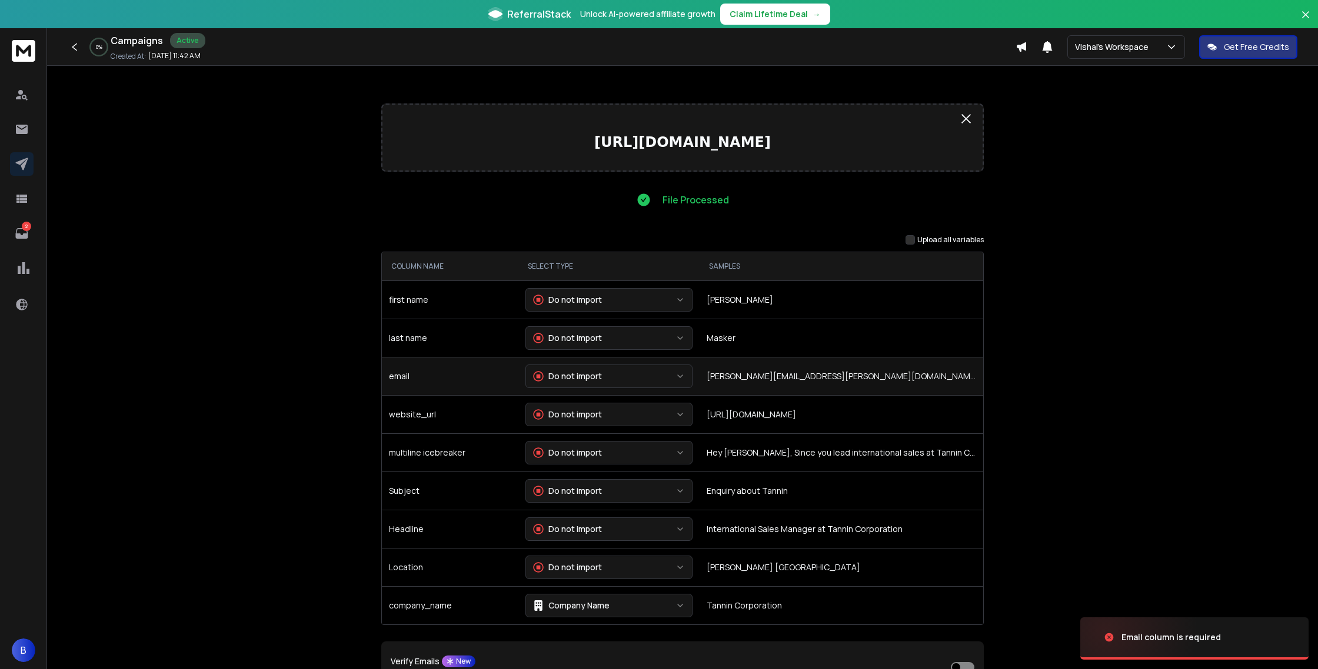  What do you see at coordinates (450, 299) in the screenshot?
I see `td: first name` at bounding box center [450, 299].